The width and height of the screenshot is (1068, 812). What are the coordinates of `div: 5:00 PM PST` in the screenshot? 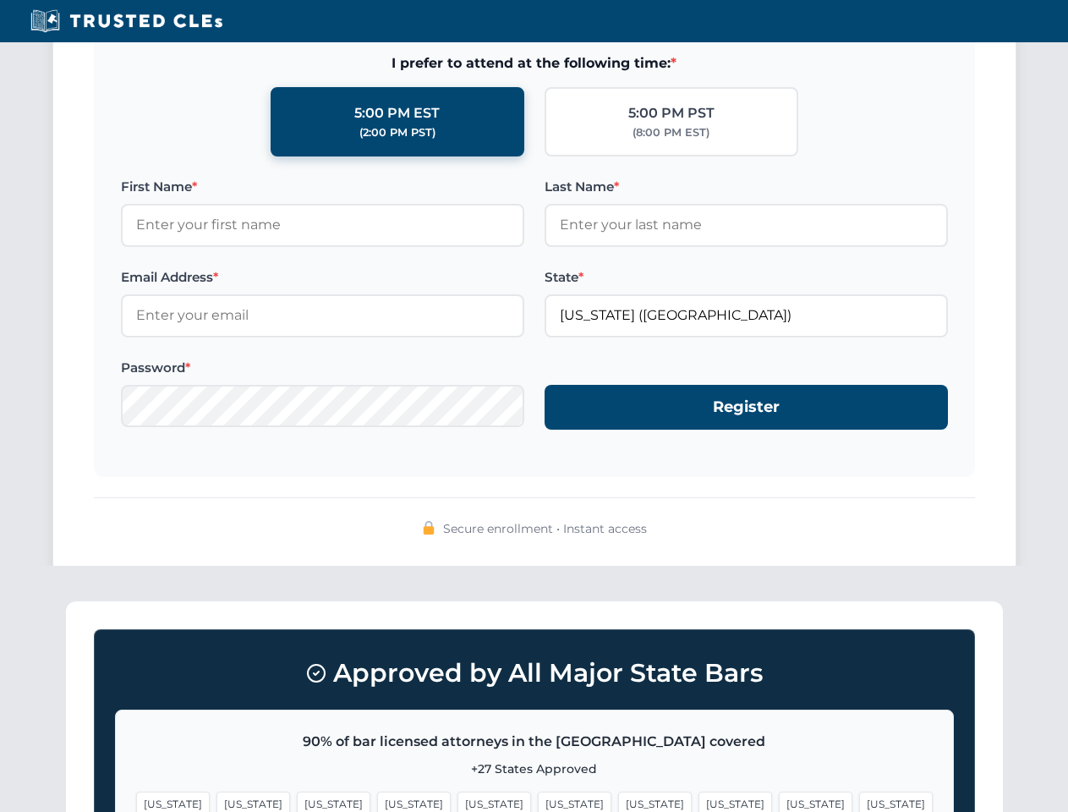 It's located at (671, 113).